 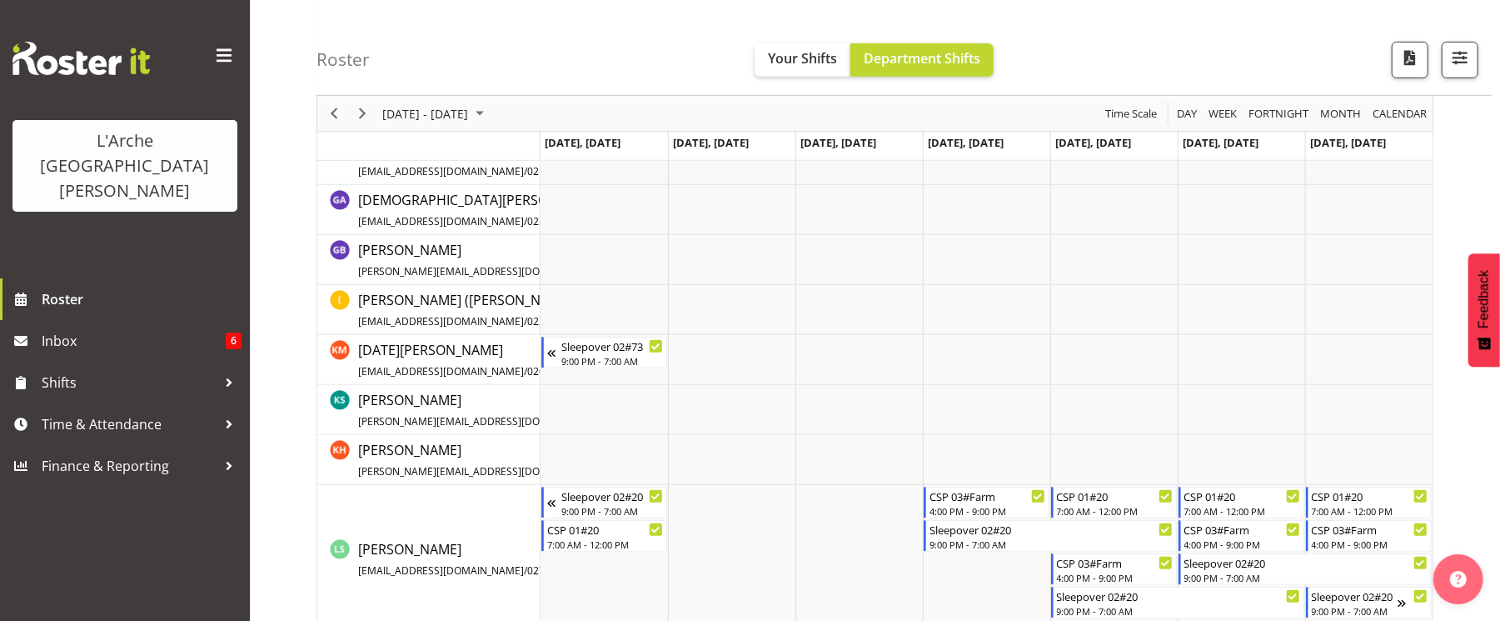 What do you see at coordinates (1241, 536) in the screenshot?
I see `div: Leanne Smith"s event - CSP 03#Farm Begin From Saturday, September 20, 2025 at 4:00:00 PM GMT+12:0...` at bounding box center [1241, 536].